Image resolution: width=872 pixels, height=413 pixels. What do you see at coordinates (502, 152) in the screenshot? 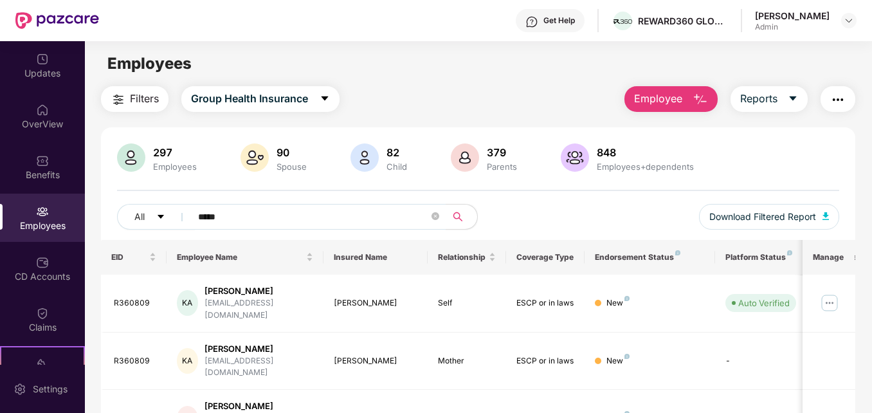
I see `div: 379` at bounding box center [502, 152].